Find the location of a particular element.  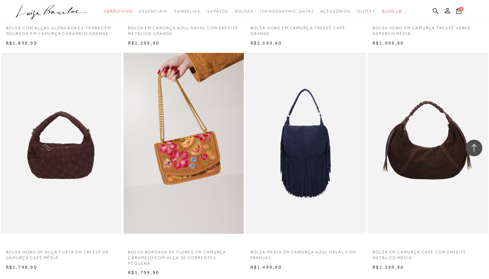

span: R$1.599,90 is located at coordinates (144, 43).